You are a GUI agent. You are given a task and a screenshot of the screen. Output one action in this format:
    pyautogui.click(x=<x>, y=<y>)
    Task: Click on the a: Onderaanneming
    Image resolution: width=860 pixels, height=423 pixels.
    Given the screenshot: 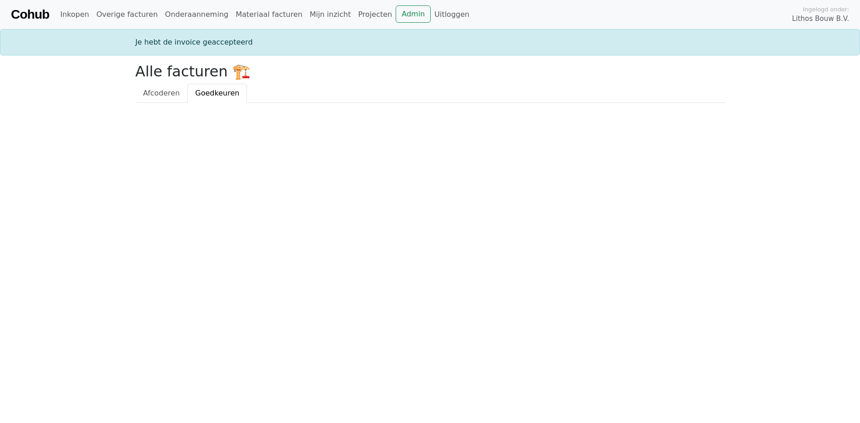 What is the action you would take?
    pyautogui.click(x=196, y=15)
    